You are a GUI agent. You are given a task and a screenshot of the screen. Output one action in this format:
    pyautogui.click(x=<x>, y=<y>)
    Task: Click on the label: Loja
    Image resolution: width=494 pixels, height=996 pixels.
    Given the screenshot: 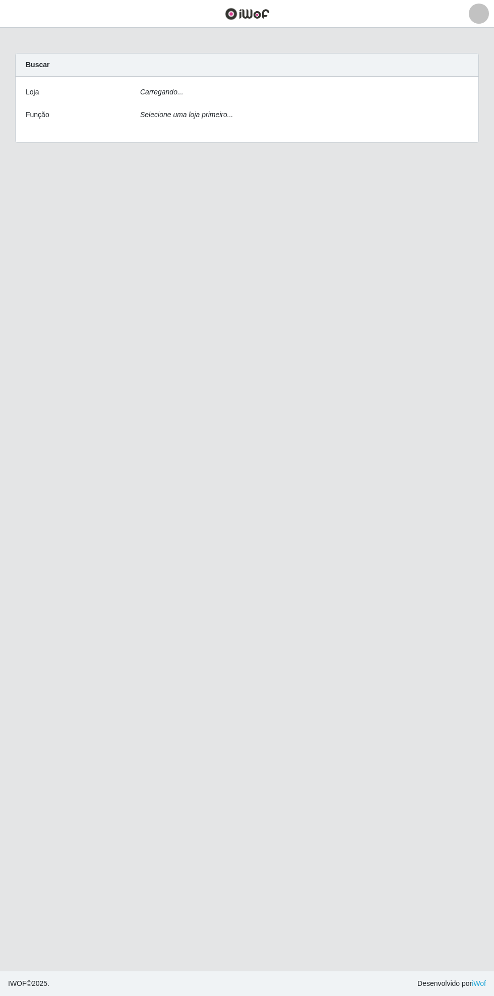 What is the action you would take?
    pyautogui.click(x=32, y=92)
    